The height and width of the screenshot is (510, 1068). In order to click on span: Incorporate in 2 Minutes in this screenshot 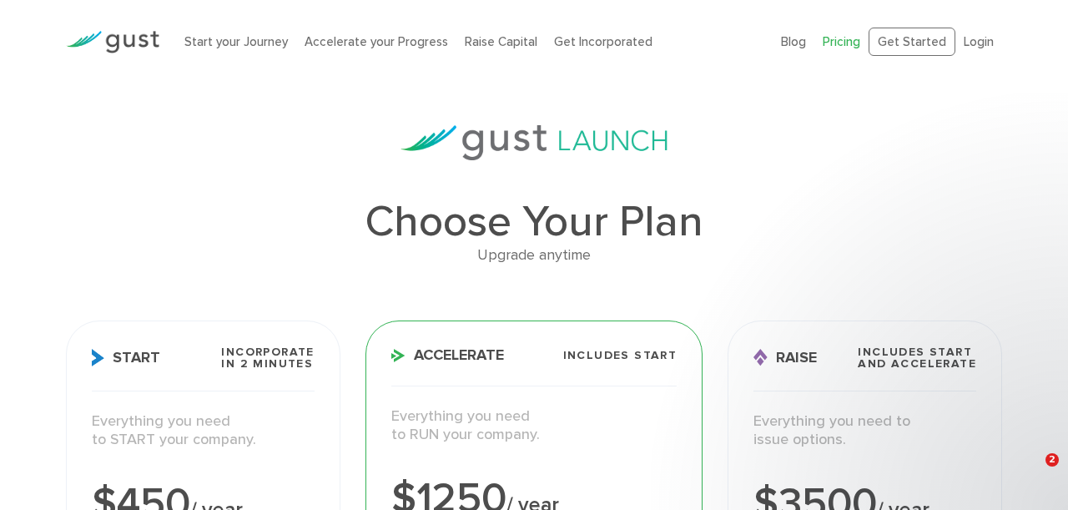, I will do `click(267, 358)`.